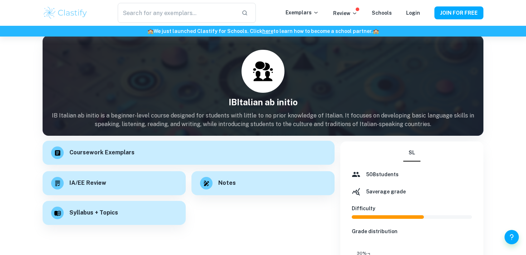  What do you see at coordinates (512, 237) in the screenshot?
I see `button: Help and Feedback` at bounding box center [512, 237].